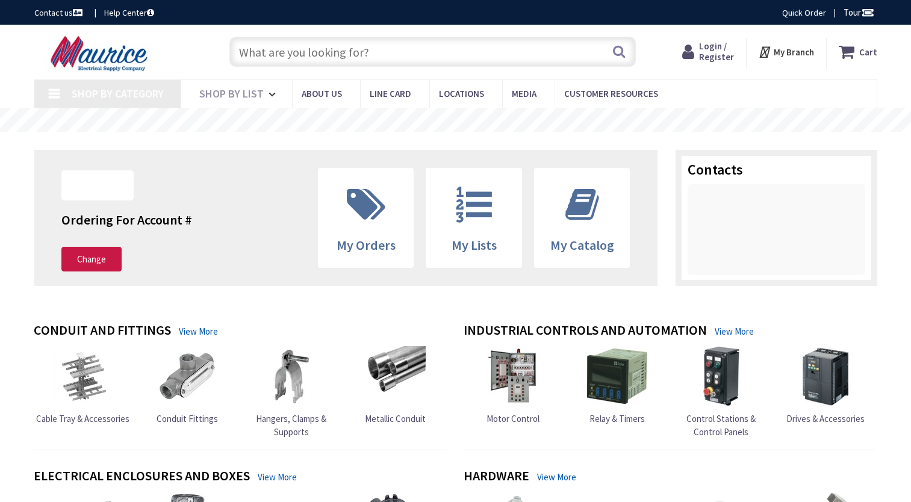 Image resolution: width=911 pixels, height=502 pixels. What do you see at coordinates (82, 385) in the screenshot?
I see `a: Cable Tray & Accessories Cable Tray & Accessories` at bounding box center [82, 385].